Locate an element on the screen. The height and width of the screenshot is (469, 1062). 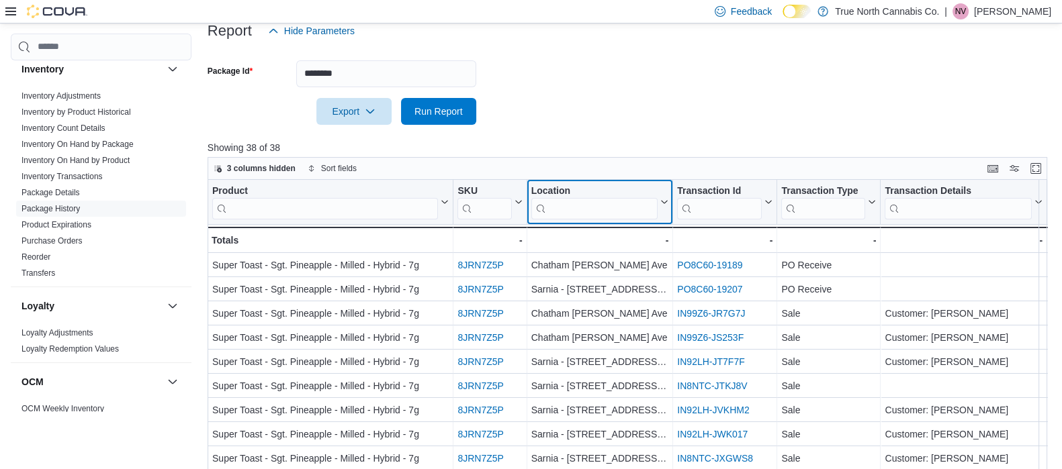
a: IN92LH-JVKHM2 is located at coordinates (712, 410).